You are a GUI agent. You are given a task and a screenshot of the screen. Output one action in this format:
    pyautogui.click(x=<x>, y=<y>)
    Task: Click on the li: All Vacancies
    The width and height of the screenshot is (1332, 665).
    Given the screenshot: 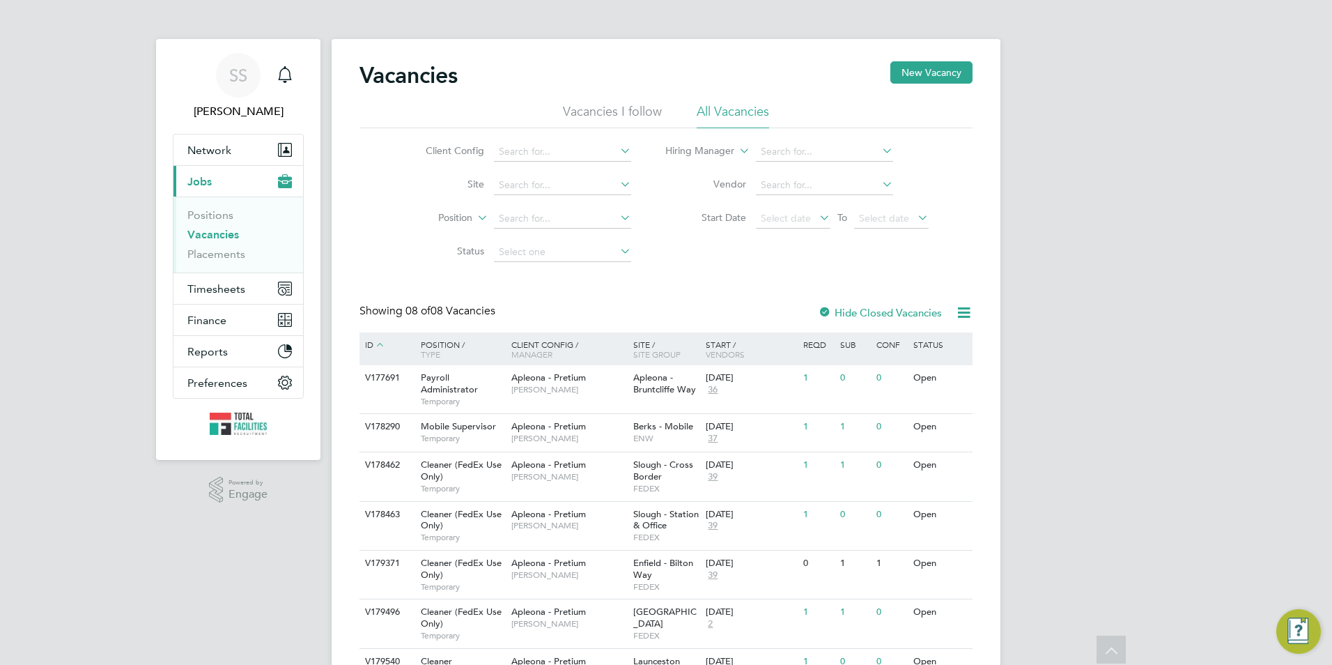 What is the action you would take?
    pyautogui.click(x=733, y=116)
    